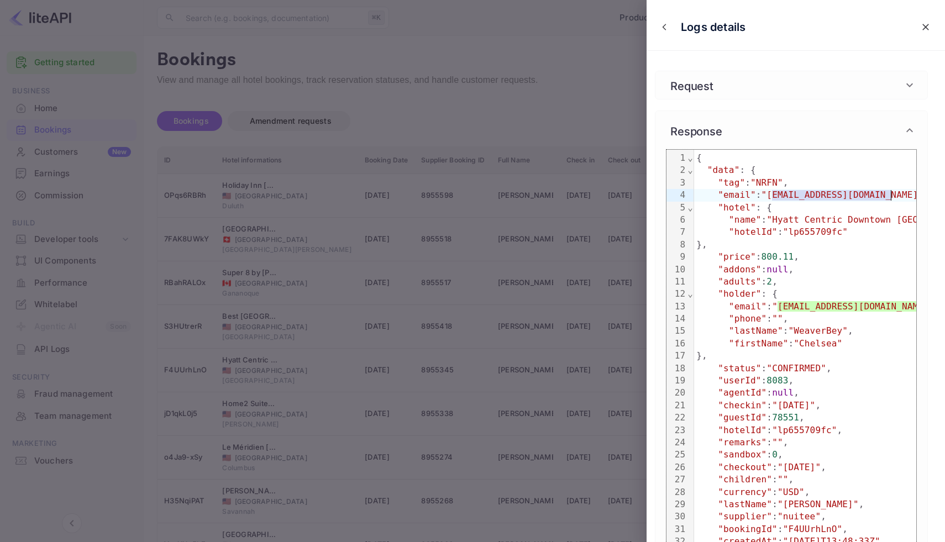  I want to click on div: Request, so click(791, 85).